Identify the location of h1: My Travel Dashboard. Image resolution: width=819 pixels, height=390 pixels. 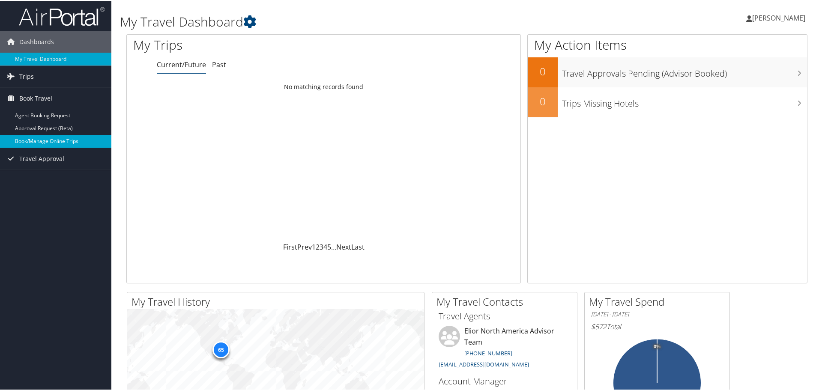
(351, 21).